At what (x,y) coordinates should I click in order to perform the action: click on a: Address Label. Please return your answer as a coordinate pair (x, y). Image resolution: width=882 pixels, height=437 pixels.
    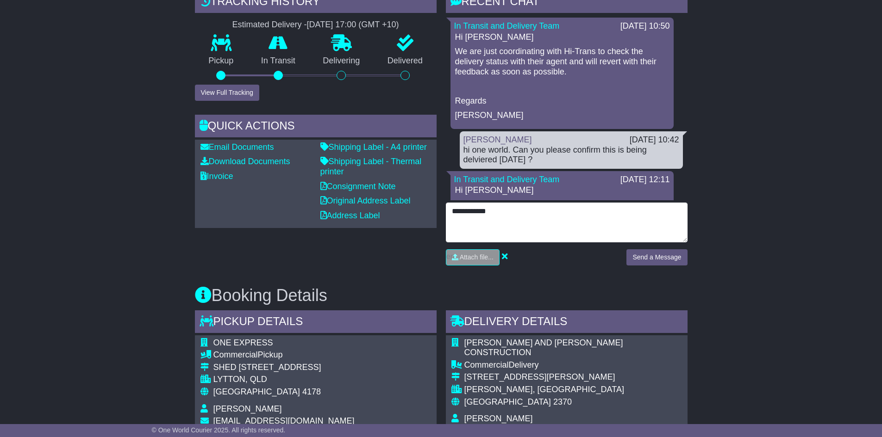
    Looking at the image, I should click on (350, 216).